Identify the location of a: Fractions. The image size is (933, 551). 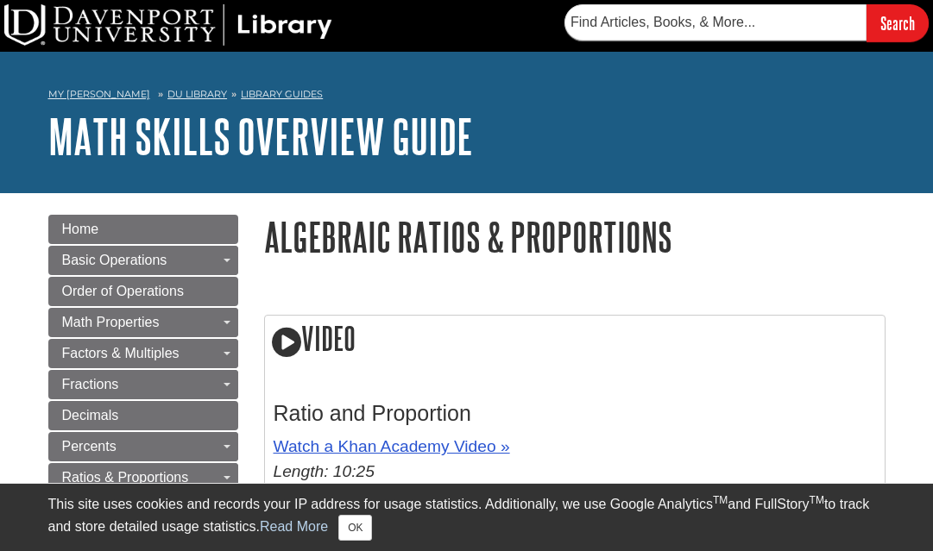
(143, 385).